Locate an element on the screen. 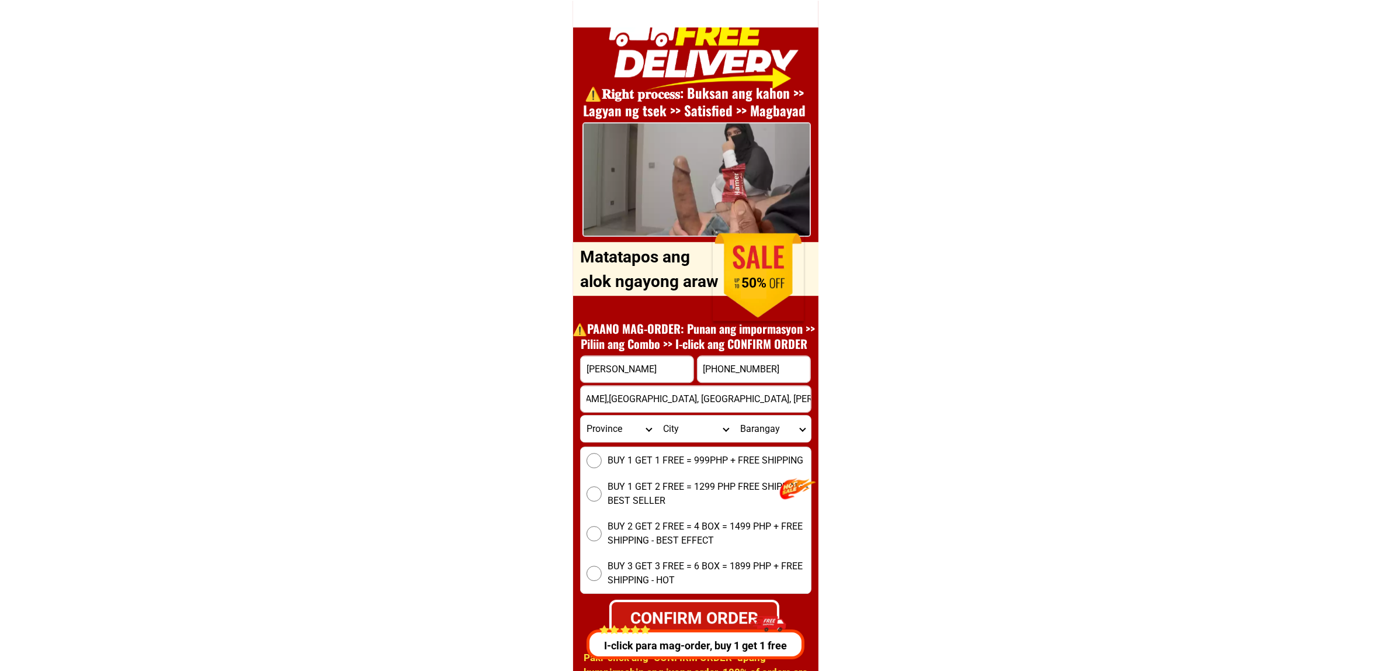 This screenshot has width=1391, height=671. select: Select commune is located at coordinates (772, 428).